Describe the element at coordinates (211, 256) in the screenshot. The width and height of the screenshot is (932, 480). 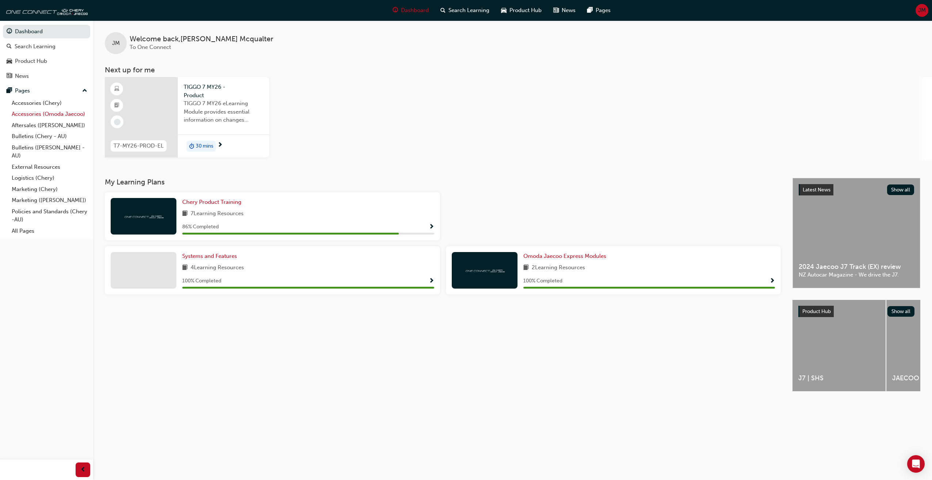
I see `a: Systems and Features` at that location.